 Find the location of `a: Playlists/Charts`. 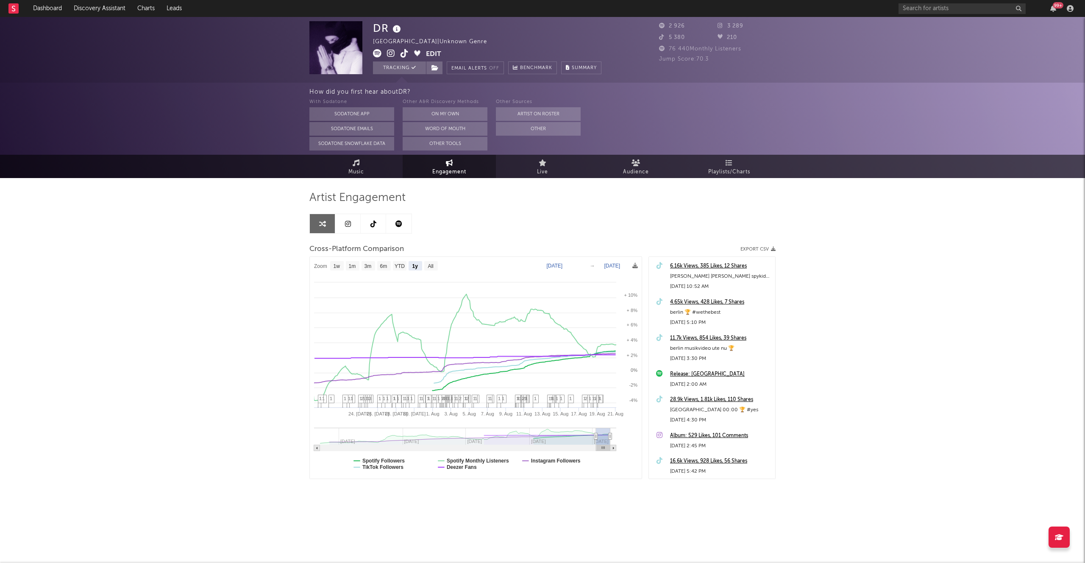

a: Playlists/Charts is located at coordinates (729, 166).